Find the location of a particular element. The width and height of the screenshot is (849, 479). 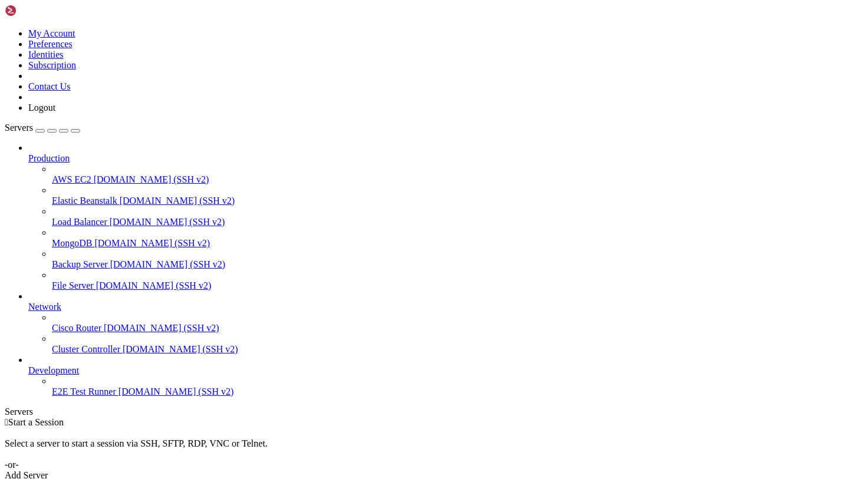

span: Development is located at coordinates (54, 370).